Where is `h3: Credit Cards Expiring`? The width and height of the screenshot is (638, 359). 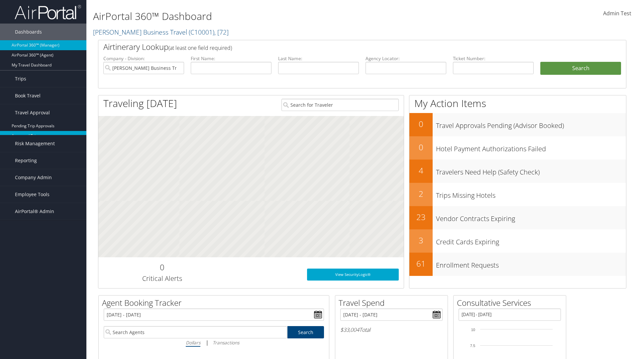 h3: Credit Cards Expiring is located at coordinates (531, 240).